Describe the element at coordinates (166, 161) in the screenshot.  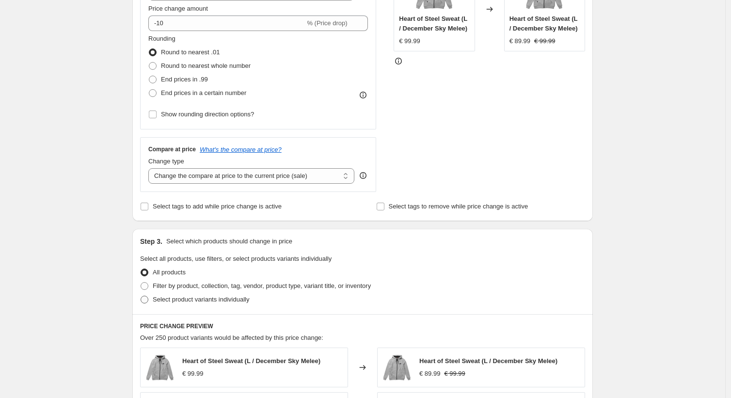
I see `span: Change type` at that location.